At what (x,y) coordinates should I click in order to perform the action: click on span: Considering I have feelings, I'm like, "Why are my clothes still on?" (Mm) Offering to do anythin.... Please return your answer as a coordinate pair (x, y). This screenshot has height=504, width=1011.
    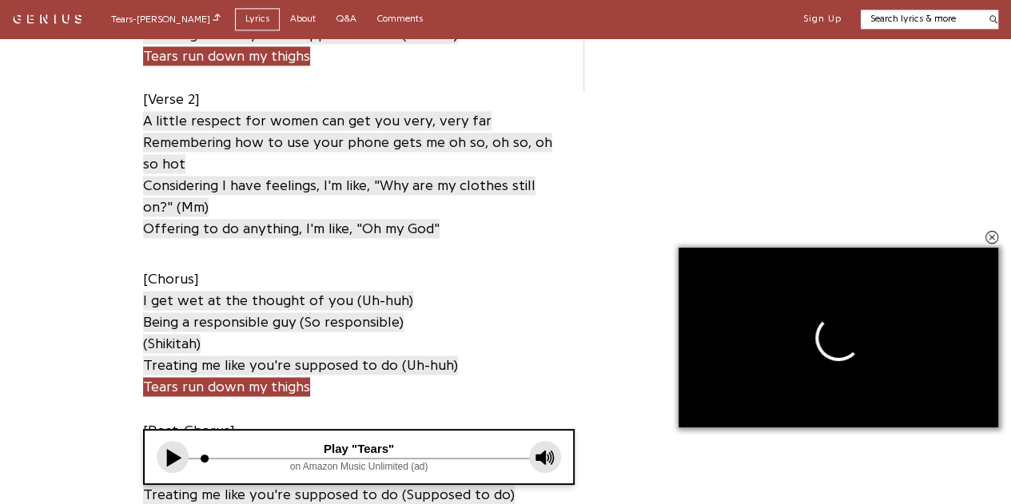
    Looking at the image, I should click on (339, 207).